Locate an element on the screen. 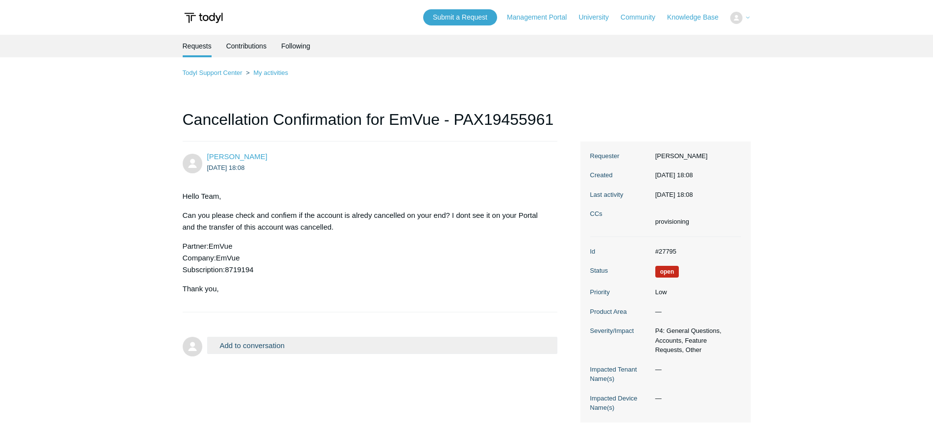 The height and width of the screenshot is (446, 933). a: Management Portal is located at coordinates (542, 17).